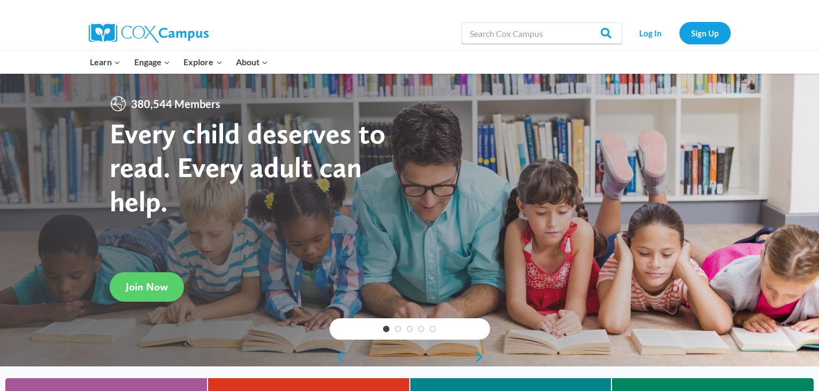 The width and height of the screenshot is (819, 391). Describe the element at coordinates (149, 33) in the screenshot. I see `img: Cox Campus` at that location.